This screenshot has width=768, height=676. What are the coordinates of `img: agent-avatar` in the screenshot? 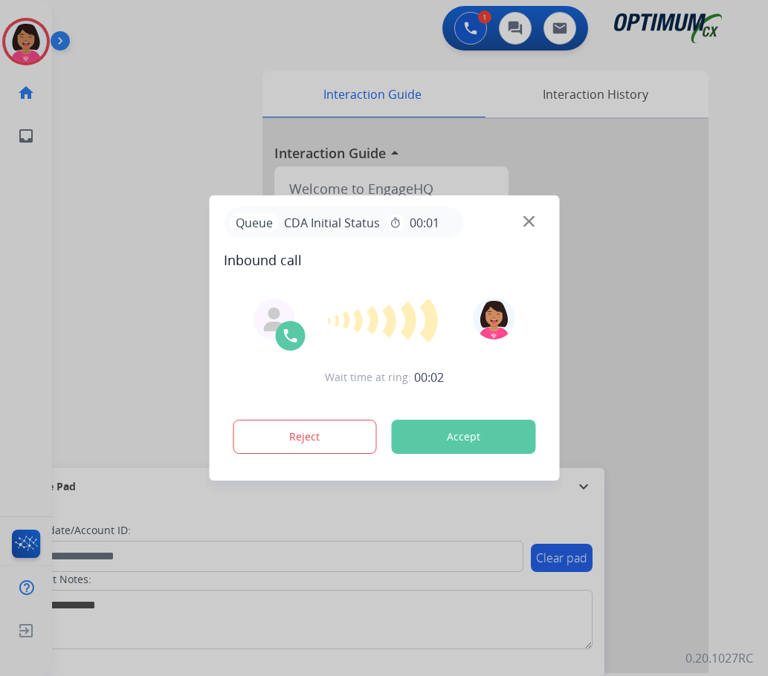 It's located at (274, 320).